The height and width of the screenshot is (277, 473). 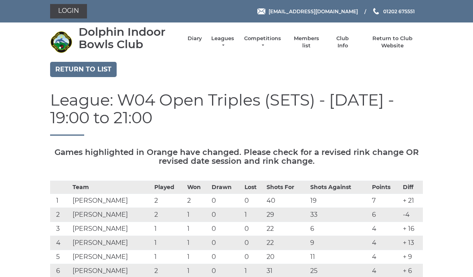 I want to click on td: + 9, so click(x=412, y=256).